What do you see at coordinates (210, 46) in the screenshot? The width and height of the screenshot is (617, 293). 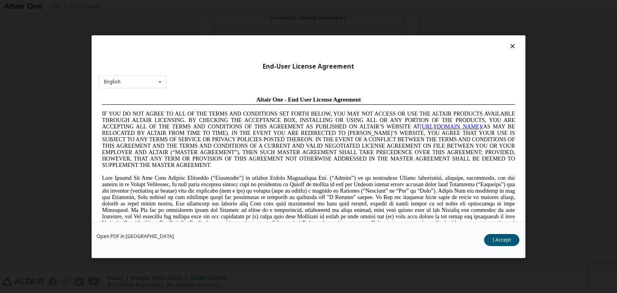 I see `span: IF YOU DO NOT AGREE TO ALL OF THE TERMS AND CONDITIONS SET FORTH BELOW, YOU MAY NOT ACCESS OR USE...` at bounding box center [210, 46].